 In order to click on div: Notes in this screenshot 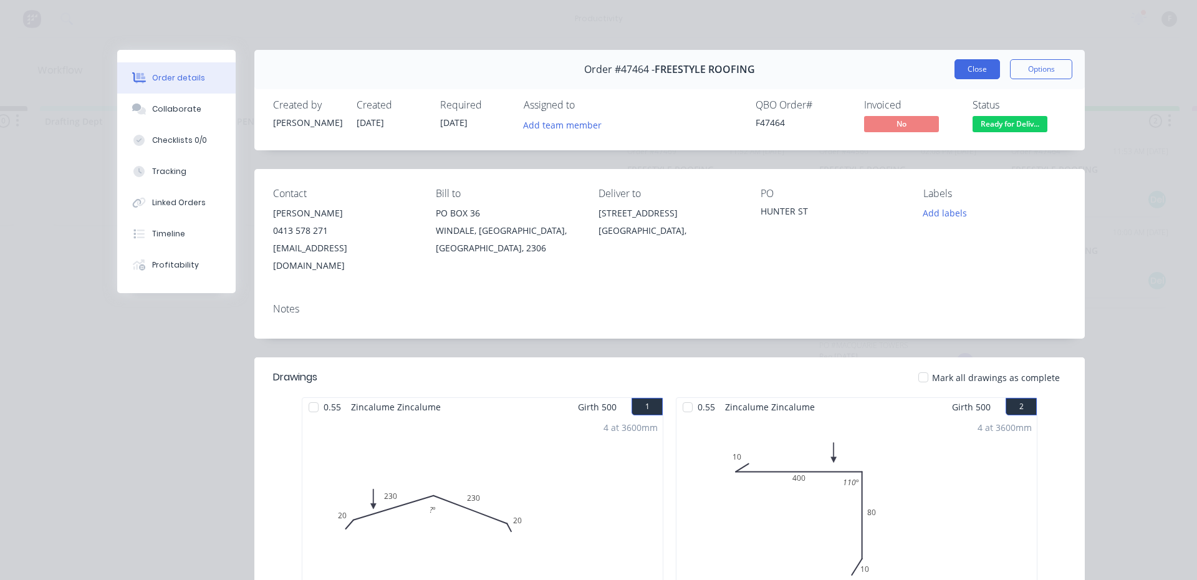, I will do `click(670, 309)`.